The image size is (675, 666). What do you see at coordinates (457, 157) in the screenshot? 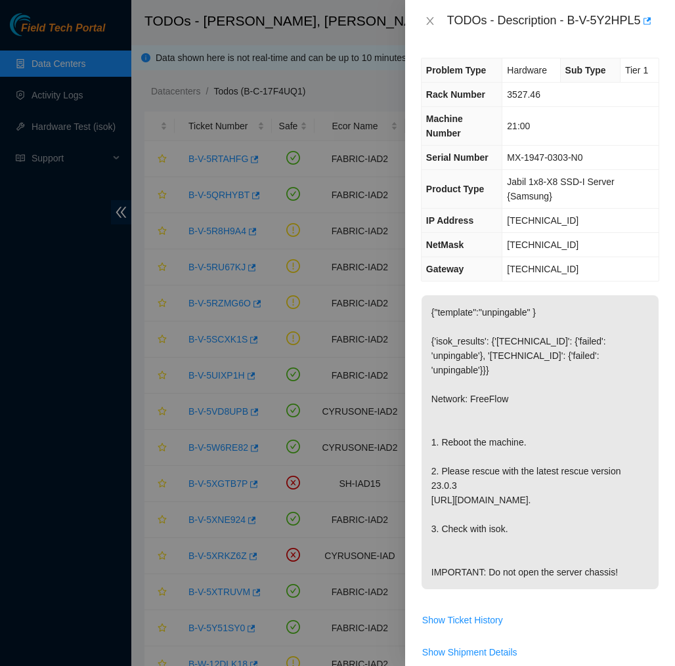
I see `span: Serial Number` at bounding box center [457, 157].